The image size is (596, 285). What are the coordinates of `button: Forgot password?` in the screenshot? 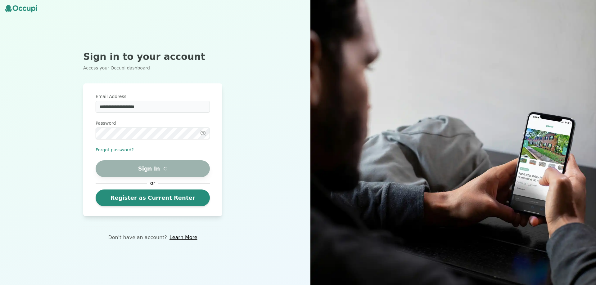 It's located at (115, 150).